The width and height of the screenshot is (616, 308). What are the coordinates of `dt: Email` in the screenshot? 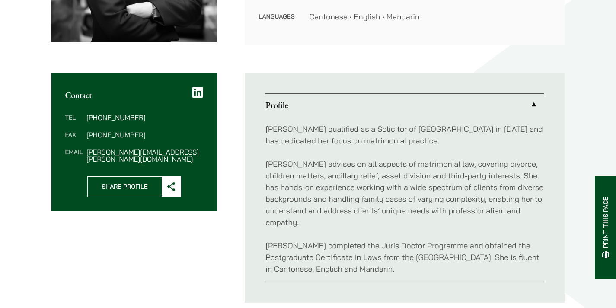 It's located at (74, 156).